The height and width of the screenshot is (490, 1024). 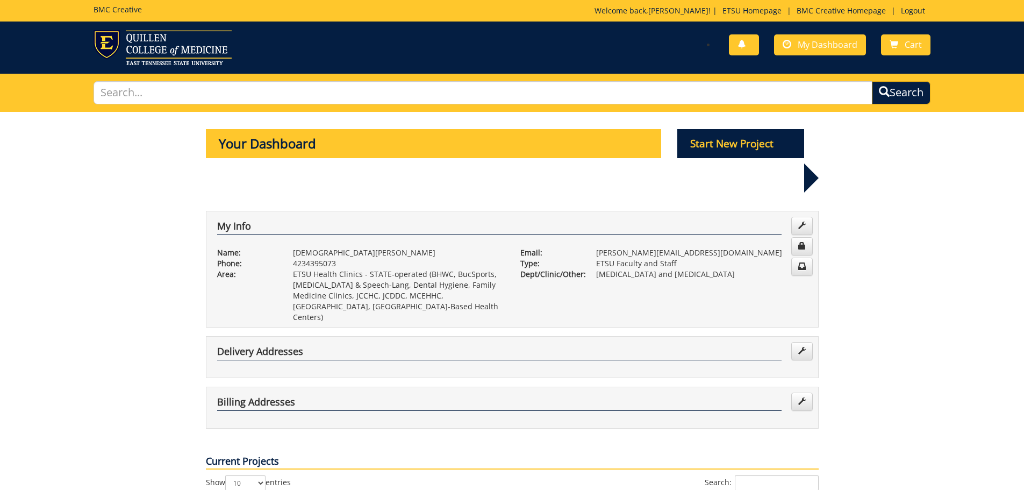 I want to click on a: Cart, so click(x=906, y=45).